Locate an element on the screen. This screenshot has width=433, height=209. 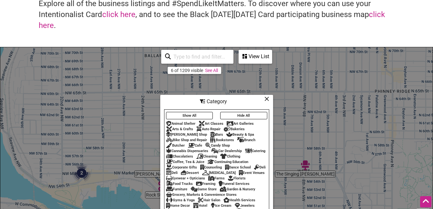
button: Hide All is located at coordinates (244, 116).